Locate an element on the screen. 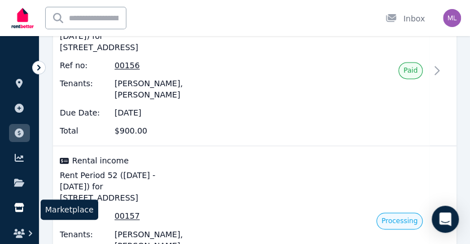 The width and height of the screenshot is (470, 244). span: Ref no: is located at coordinates (83, 65).